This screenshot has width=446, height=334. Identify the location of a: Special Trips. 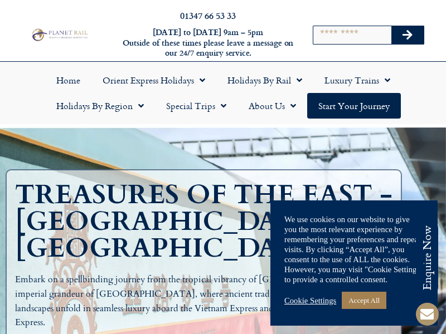
(196, 106).